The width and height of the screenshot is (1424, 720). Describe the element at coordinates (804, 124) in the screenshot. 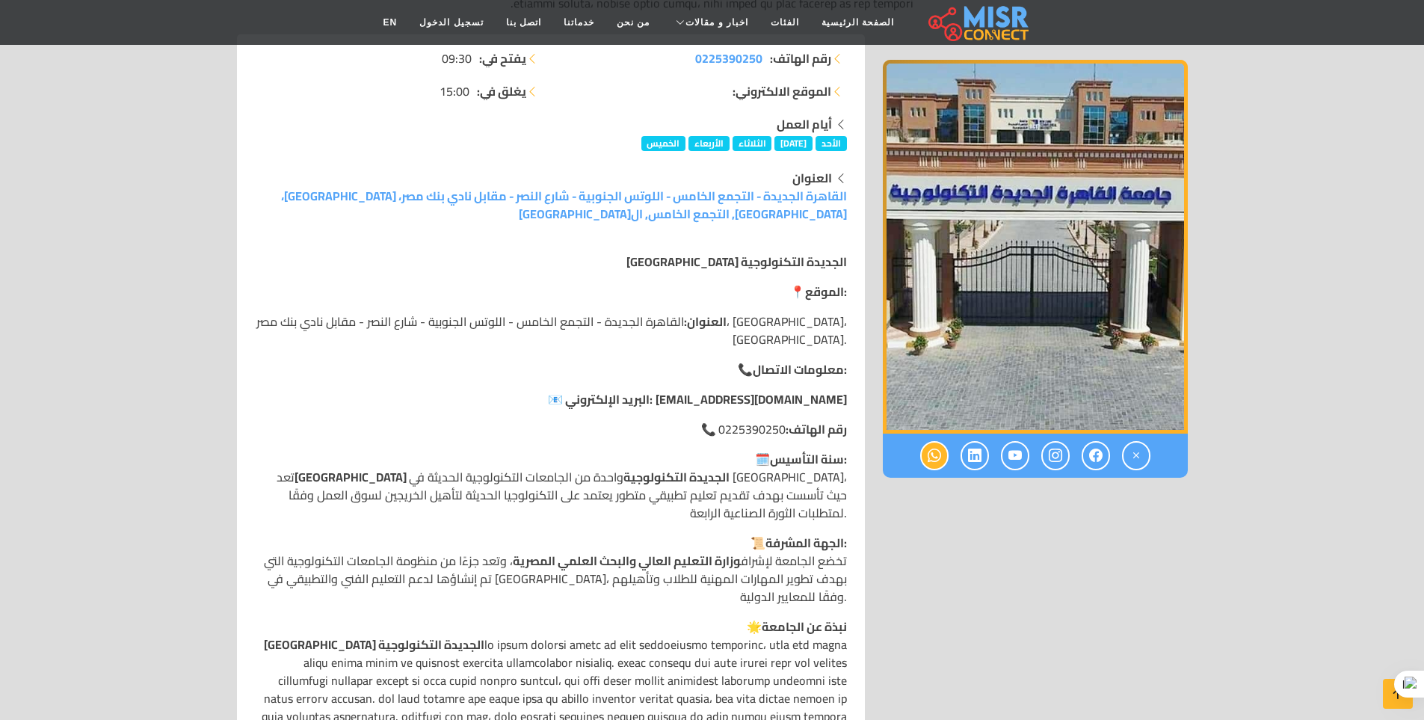

I see `strong: أيام العمل` at that location.